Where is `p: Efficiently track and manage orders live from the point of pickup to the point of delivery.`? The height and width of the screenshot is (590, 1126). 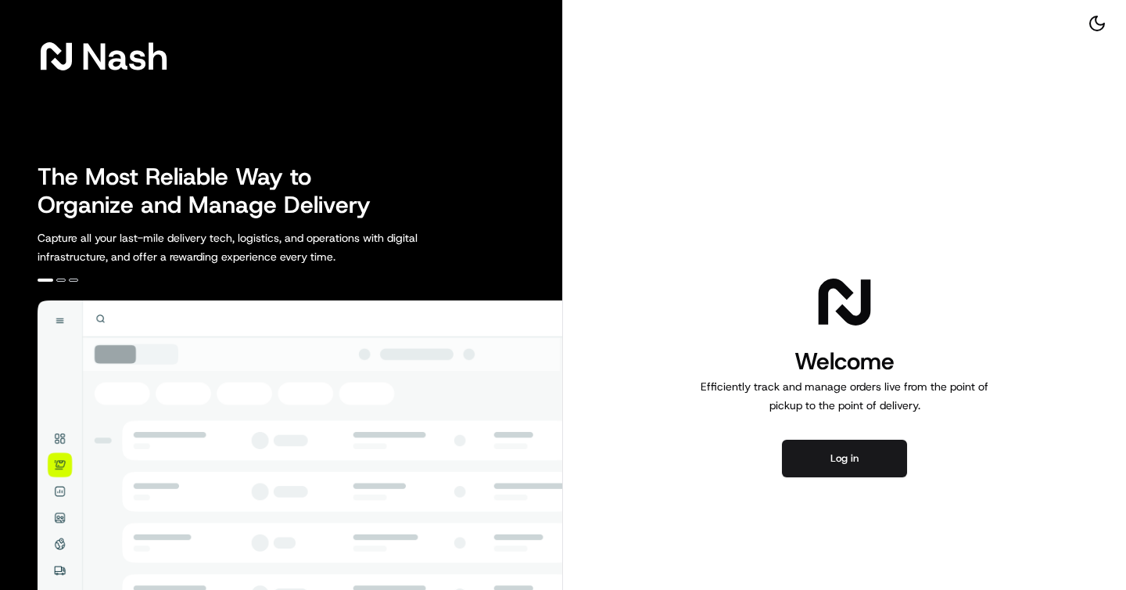
p: Efficiently track and manage orders live from the point of pickup to the point of delivery. is located at coordinates (845, 396).